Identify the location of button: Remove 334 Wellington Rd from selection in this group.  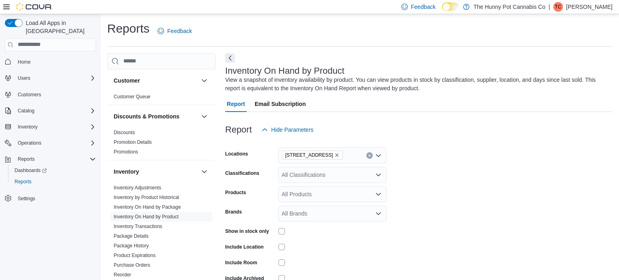
(337, 155).